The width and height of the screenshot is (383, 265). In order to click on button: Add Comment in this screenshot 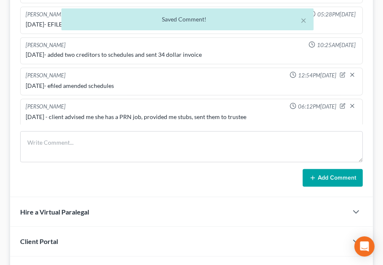, I will do `click(333, 178)`.